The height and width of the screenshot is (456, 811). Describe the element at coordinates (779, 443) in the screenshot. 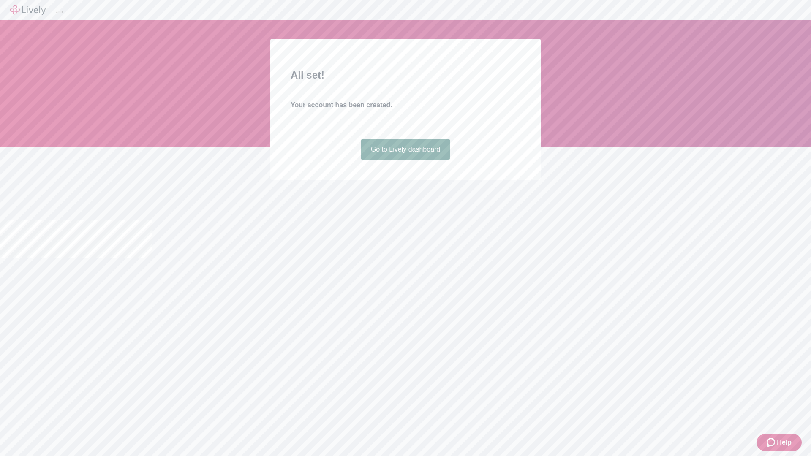

I see `button: Zendesk support iconHelp` at that location.